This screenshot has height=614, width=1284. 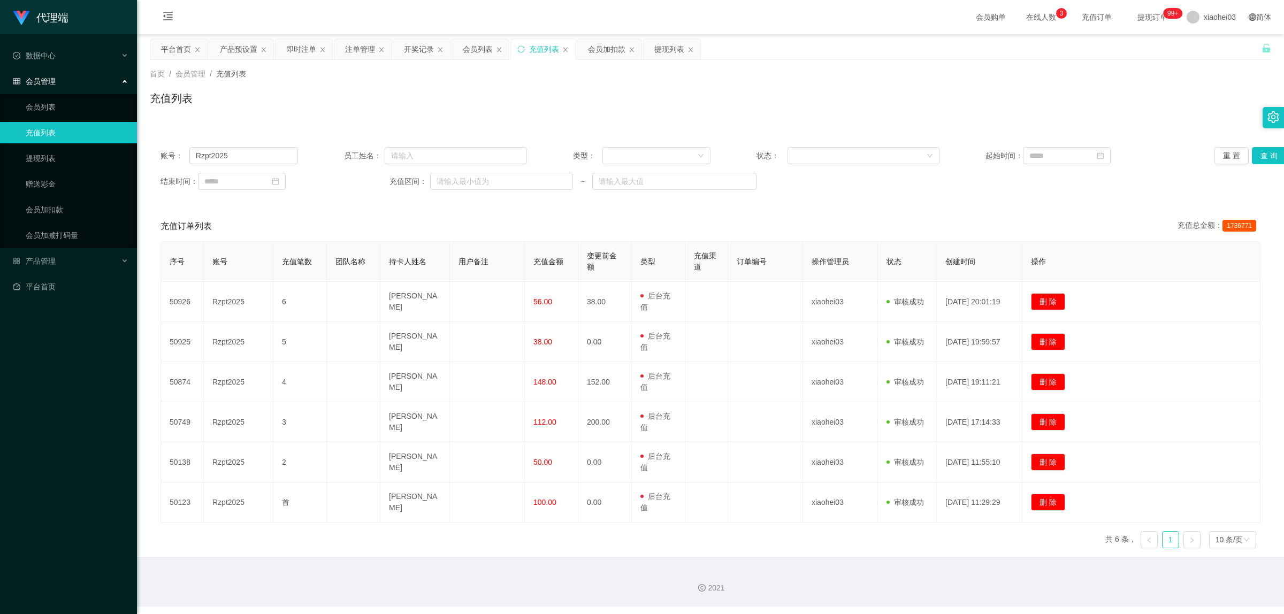 I want to click on span: 账号：, so click(x=175, y=156).